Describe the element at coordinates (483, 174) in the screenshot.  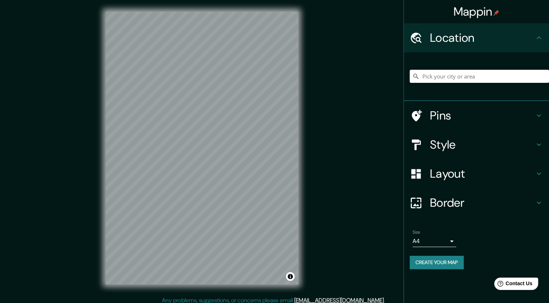
I see `h4: Layout` at that location.